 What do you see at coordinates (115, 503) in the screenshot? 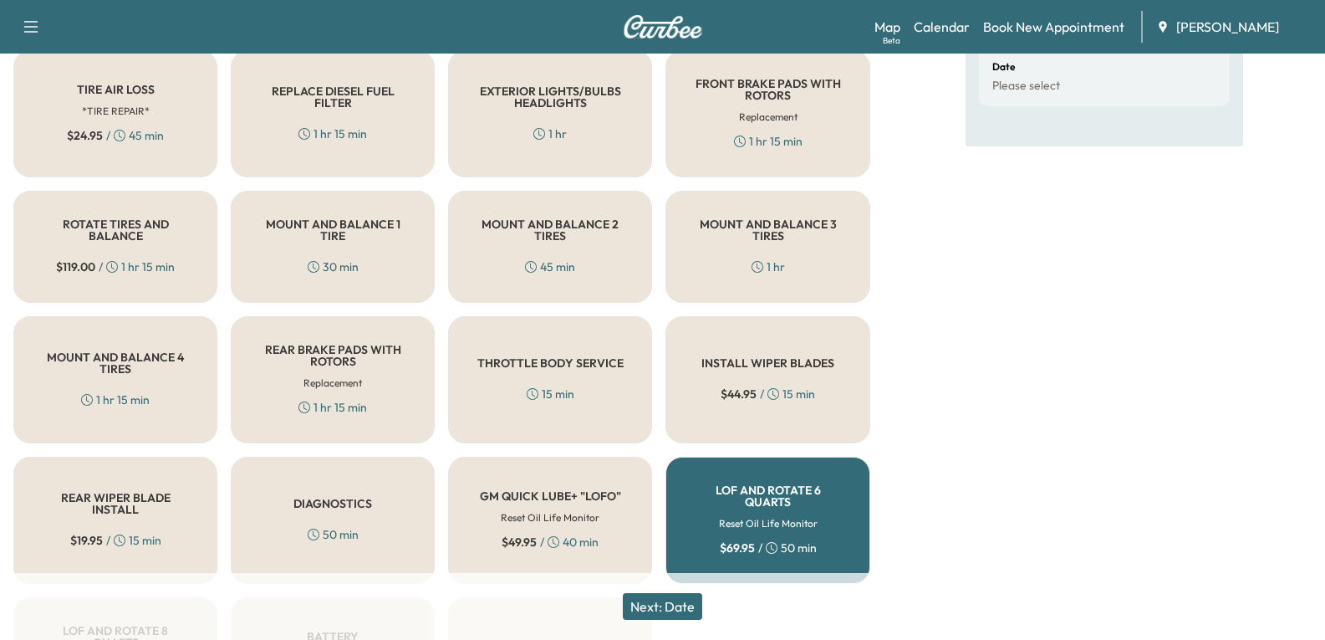
I see `h5: REAR WIPER BLADE INSTALL` at bounding box center [115, 503].